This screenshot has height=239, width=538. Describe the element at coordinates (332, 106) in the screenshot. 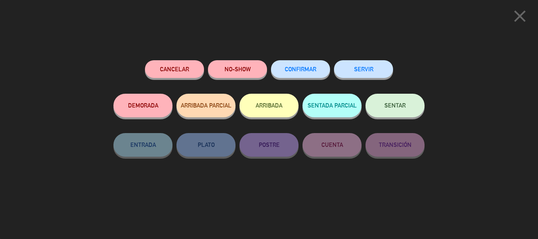

I see `button: SENTADA PARCIAL` at that location.